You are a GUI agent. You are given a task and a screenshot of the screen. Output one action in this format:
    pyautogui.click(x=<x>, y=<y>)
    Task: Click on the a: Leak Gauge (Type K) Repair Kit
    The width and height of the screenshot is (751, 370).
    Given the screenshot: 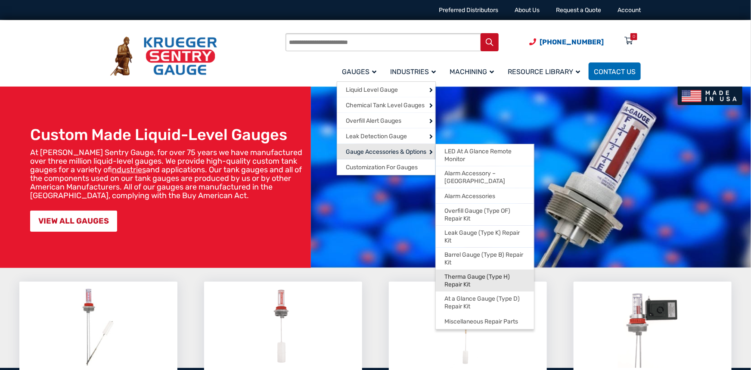 What is the action you would take?
    pyautogui.click(x=485, y=236)
    